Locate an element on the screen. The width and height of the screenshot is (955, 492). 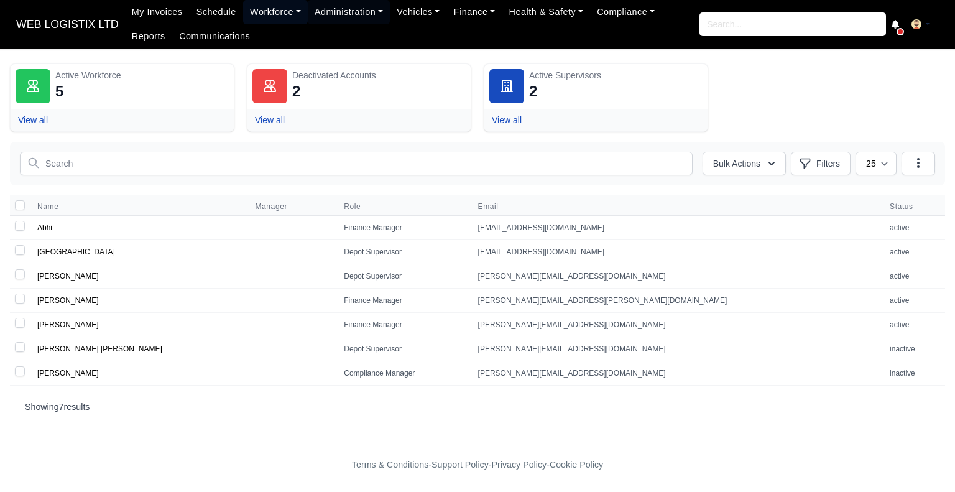
td: Compliance Manager is located at coordinates (403, 373).